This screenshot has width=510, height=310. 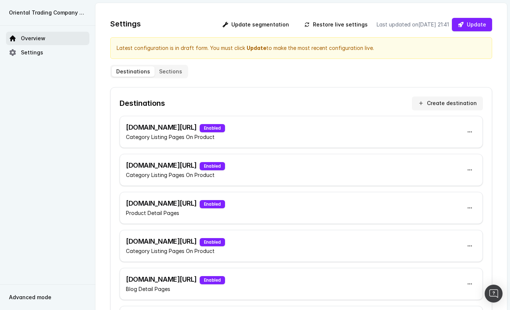 I want to click on button: Oriental Trading Company - Primary, so click(x=48, y=13).